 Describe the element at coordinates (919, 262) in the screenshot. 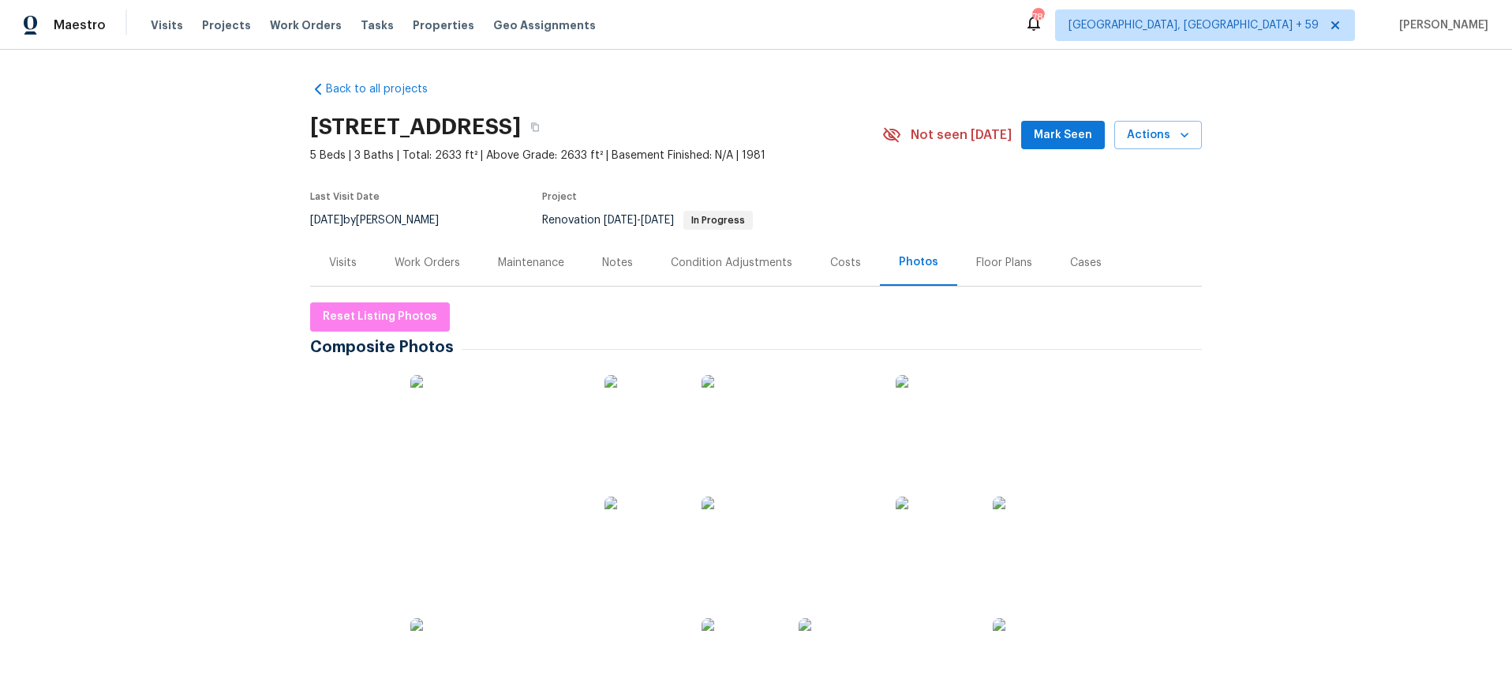

I see `div: Photos` at that location.